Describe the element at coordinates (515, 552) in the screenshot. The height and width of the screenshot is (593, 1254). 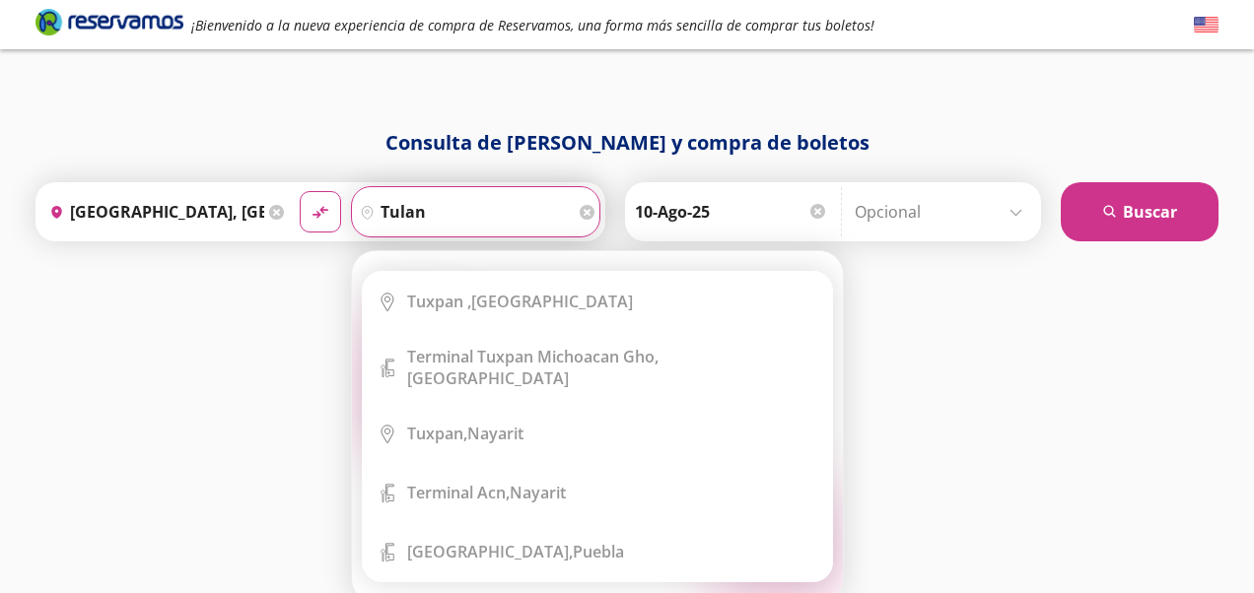
I see `div: Puebla` at that location.